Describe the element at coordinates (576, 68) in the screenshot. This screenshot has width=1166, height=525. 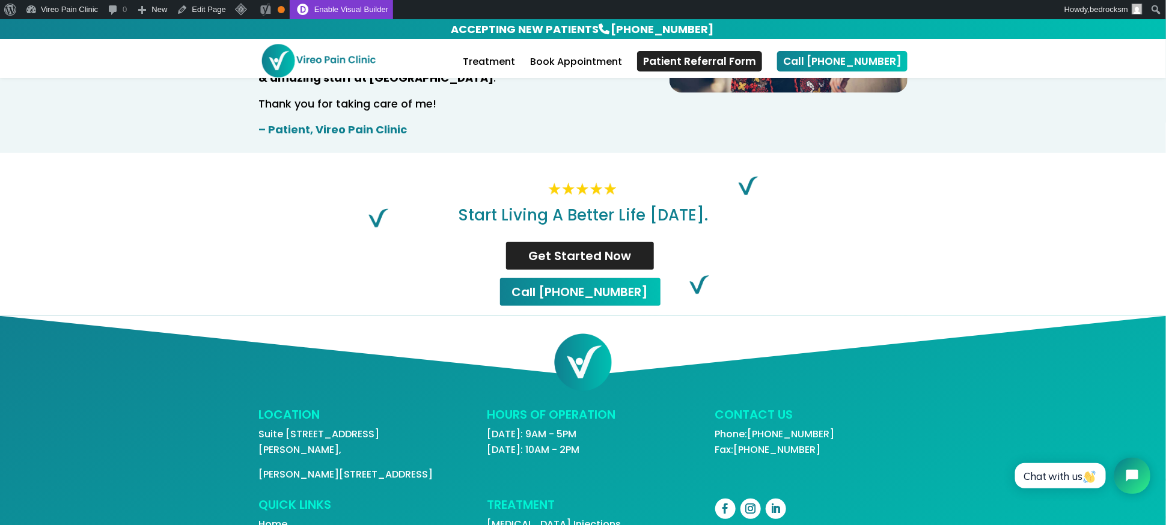
I see `a: Book Appointment` at that location.